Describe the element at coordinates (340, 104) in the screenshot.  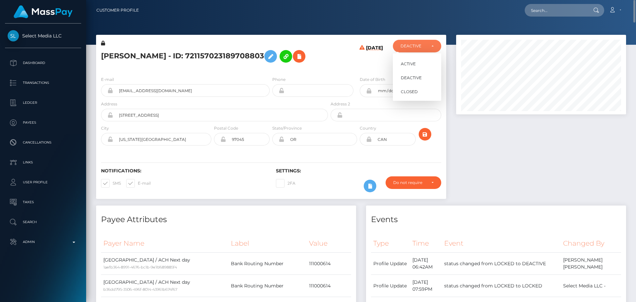
I see `label: Address 2` at that location.